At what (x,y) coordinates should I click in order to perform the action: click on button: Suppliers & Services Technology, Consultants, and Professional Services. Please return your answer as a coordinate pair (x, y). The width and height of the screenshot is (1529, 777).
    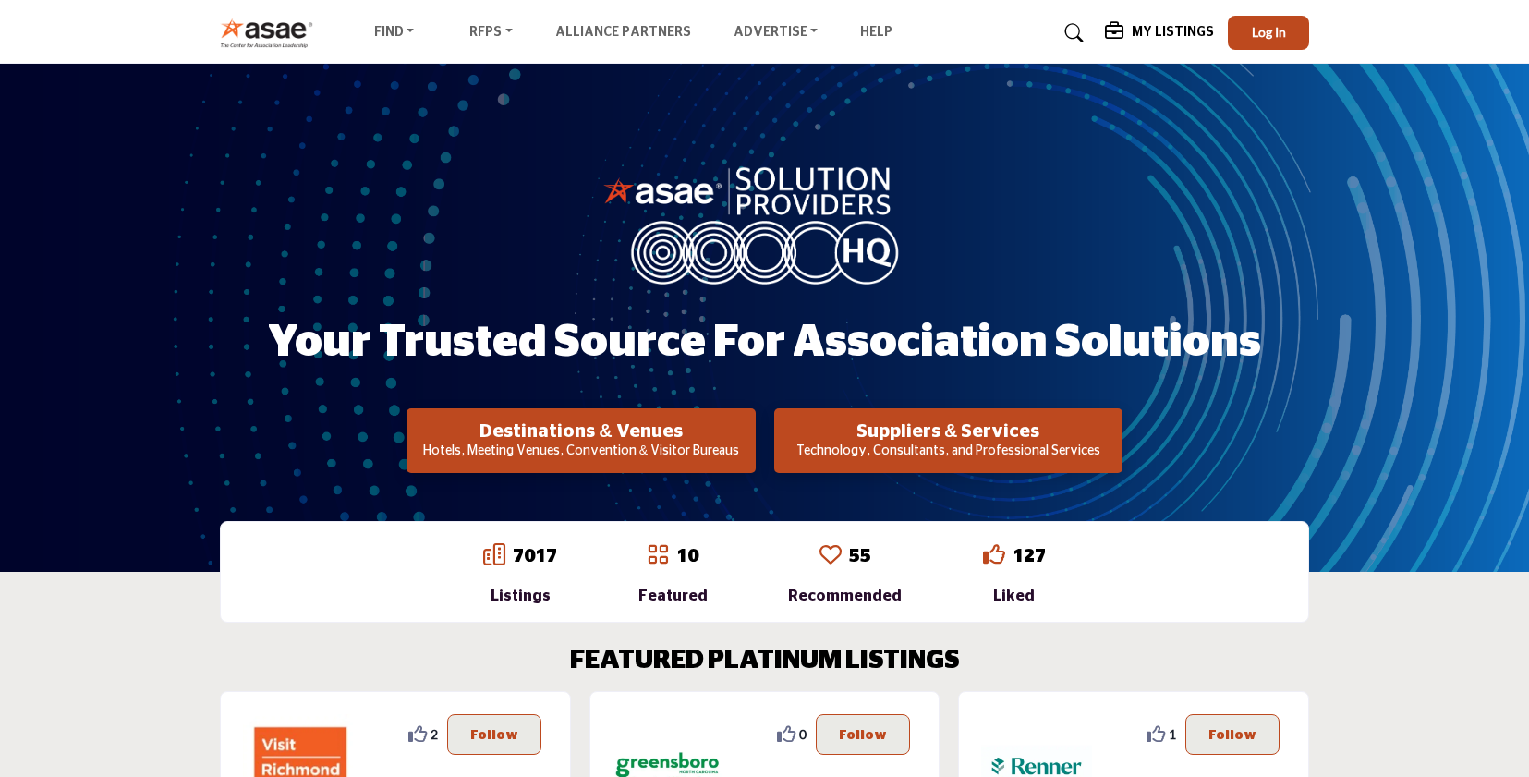
    Looking at the image, I should click on (948, 441).